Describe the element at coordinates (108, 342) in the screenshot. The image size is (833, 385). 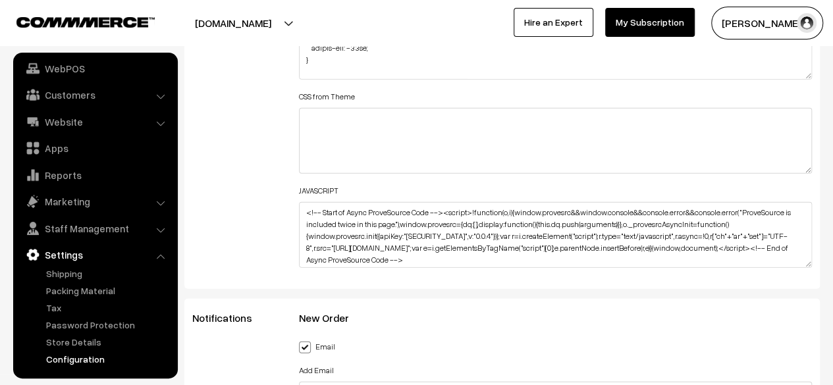
I see `a: Store Details` at that location.